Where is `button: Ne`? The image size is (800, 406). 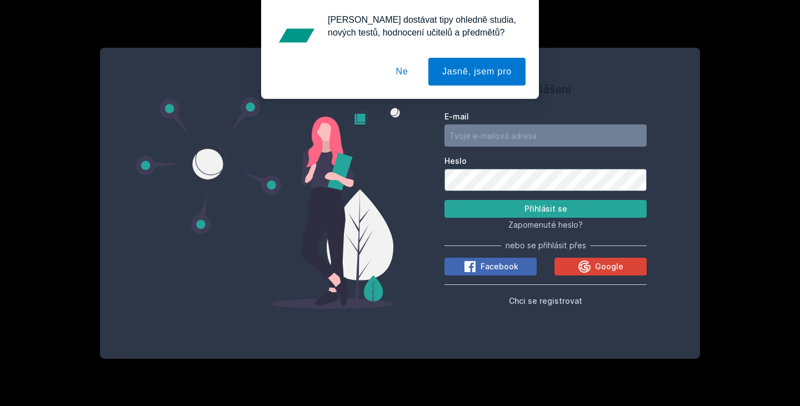 button: Ne is located at coordinates (402, 72).